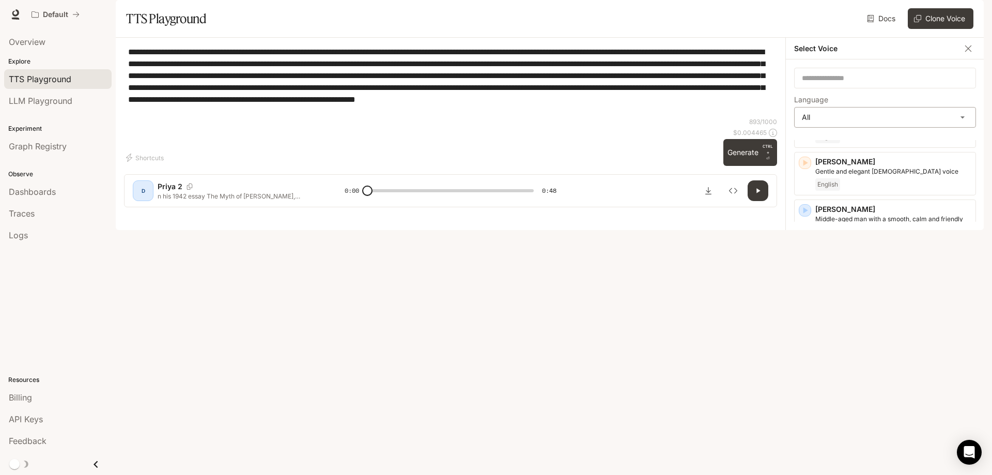 Image resolution: width=992 pixels, height=475 pixels. Describe the element at coordinates (166, 19) in the screenshot. I see `h1: TTS Playground` at that location.